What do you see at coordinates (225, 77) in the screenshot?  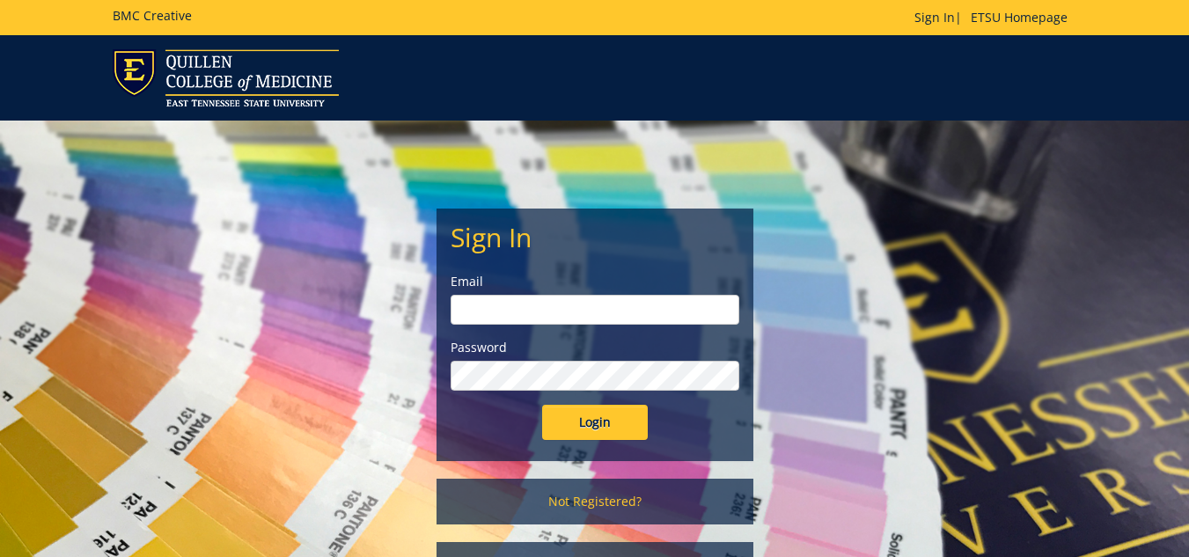 I see `img: ETSU logo` at bounding box center [225, 77].